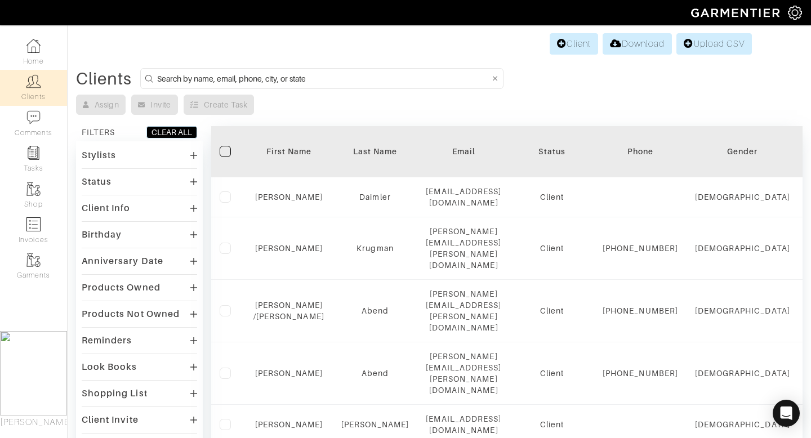 Image resolution: width=811 pixels, height=438 pixels. What do you see at coordinates (463, 151) in the screenshot?
I see `div: Email` at bounding box center [463, 151].